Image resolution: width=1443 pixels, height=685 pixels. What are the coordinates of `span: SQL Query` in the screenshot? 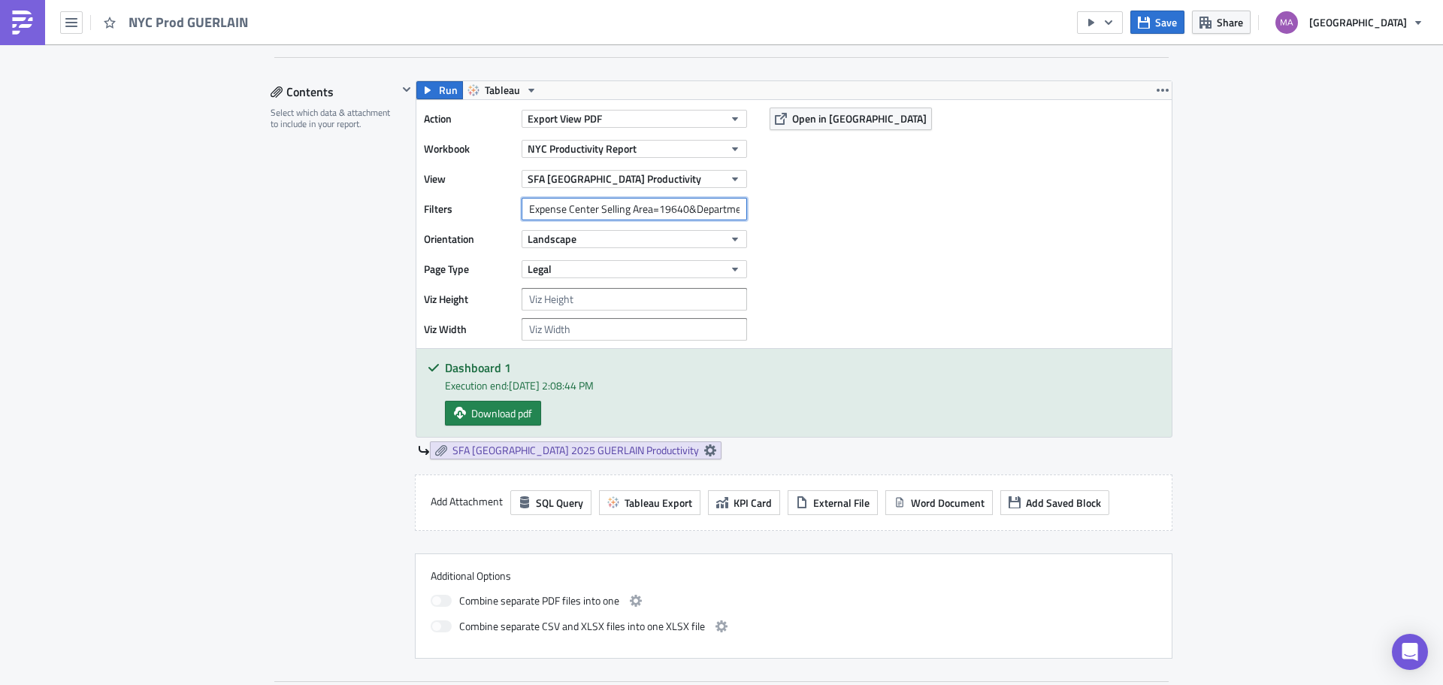 It's located at (559, 502).